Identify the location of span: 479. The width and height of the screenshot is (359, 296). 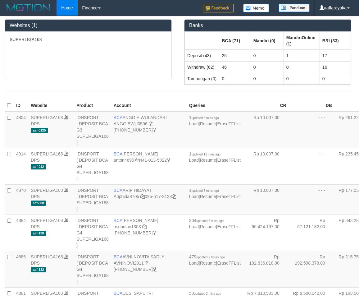
(207, 257).